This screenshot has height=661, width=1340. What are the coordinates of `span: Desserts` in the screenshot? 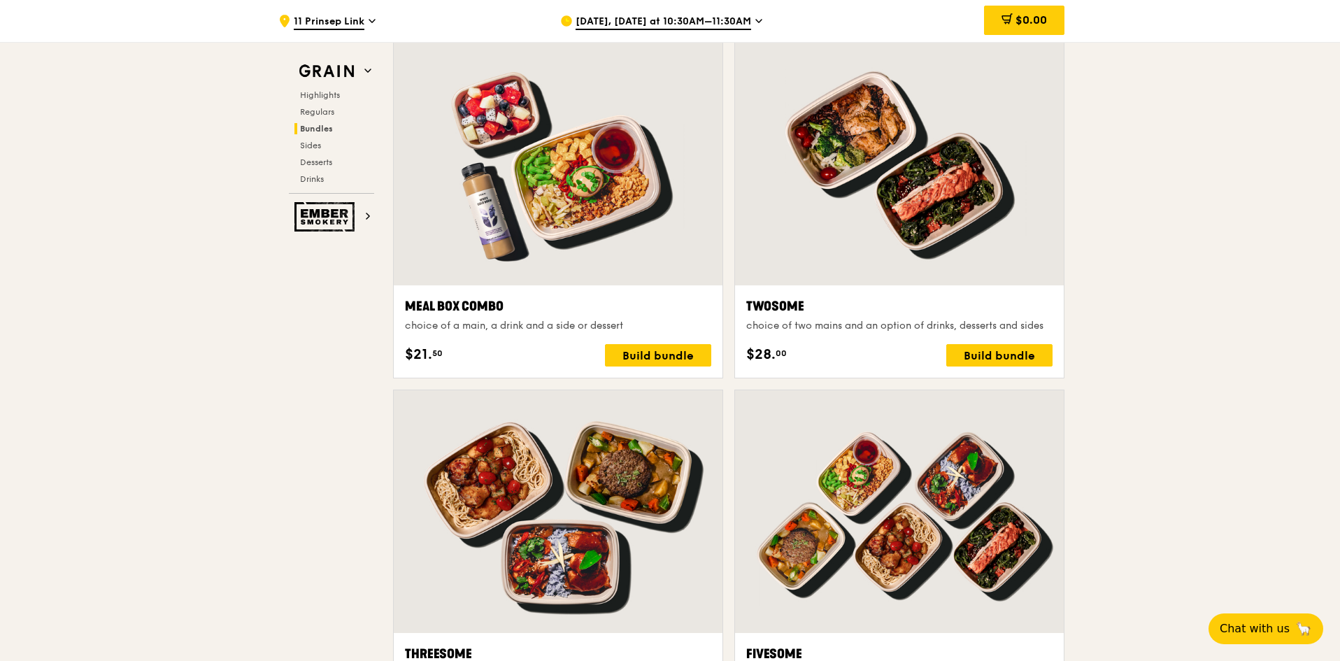 It's located at (316, 162).